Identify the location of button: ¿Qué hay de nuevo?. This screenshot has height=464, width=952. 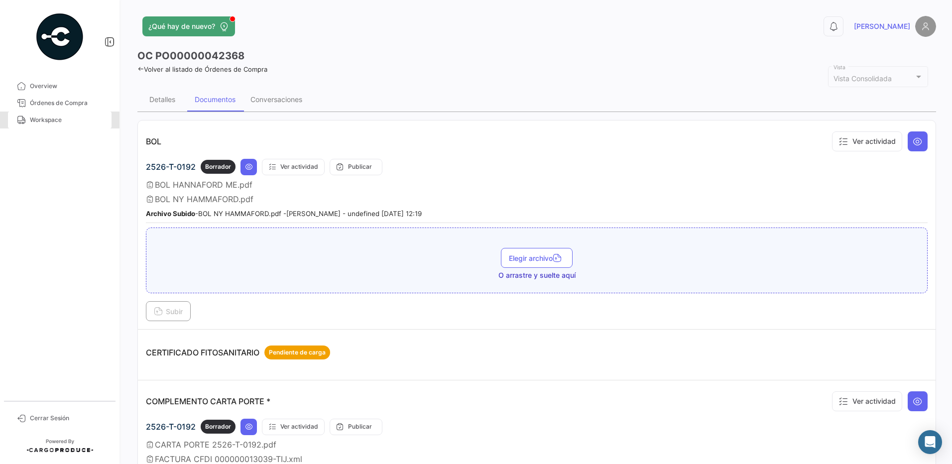
(189, 26).